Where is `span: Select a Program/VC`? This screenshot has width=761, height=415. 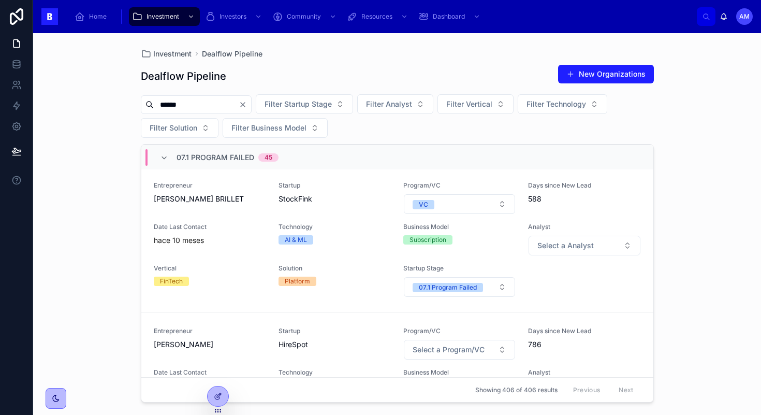 span: Select a Program/VC is located at coordinates (448, 349).